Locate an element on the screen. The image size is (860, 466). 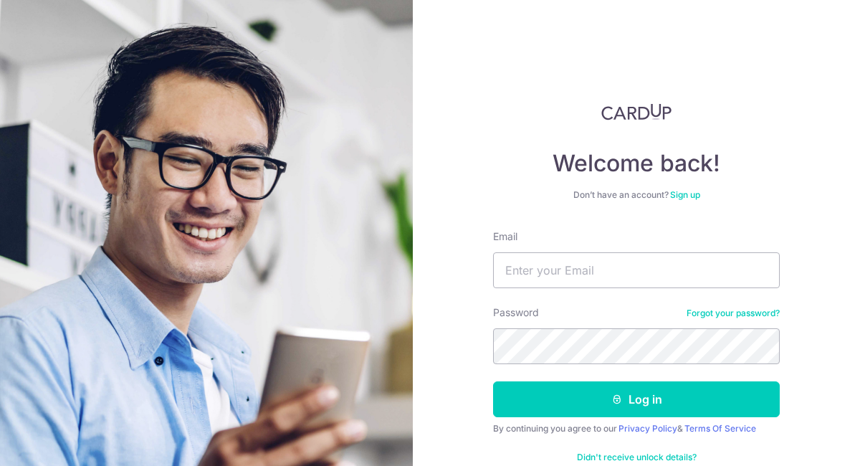
label: Password is located at coordinates (516, 312).